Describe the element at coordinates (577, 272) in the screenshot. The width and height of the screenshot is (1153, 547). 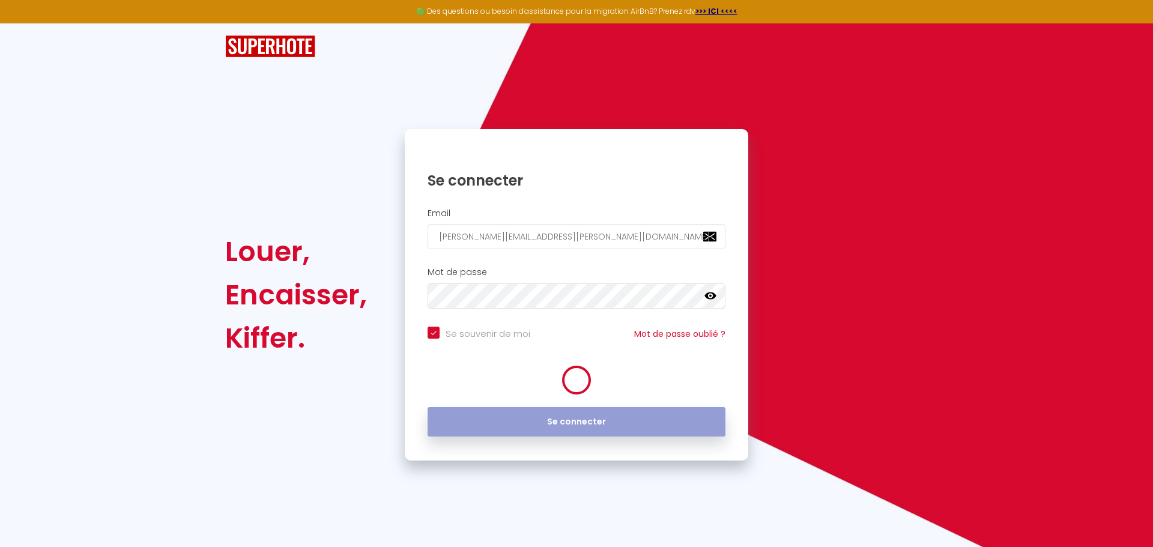
I see `h2: Mot de passe` at that location.